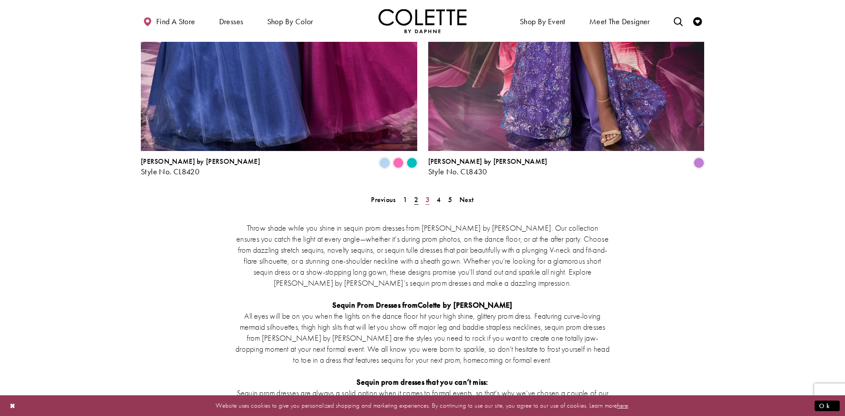 This screenshot has height=416, width=845. What do you see at coordinates (405, 199) in the screenshot?
I see `span: 1` at bounding box center [405, 199].